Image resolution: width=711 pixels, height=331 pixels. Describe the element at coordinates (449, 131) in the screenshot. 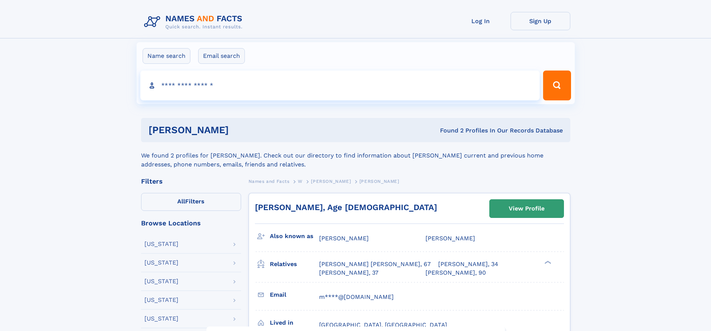

I see `div: Found 2 Profiles In Our Records Database` at that location.